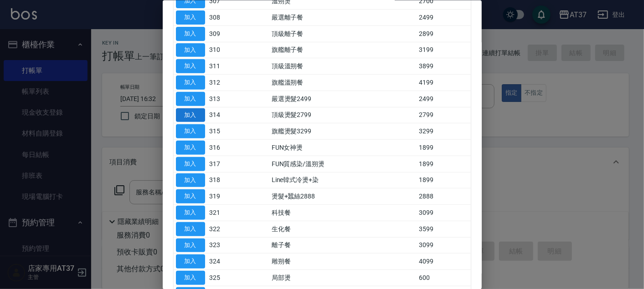 Image resolution: width=644 pixels, height=289 pixels. I want to click on td: 頂級溫朔餐, so click(343, 66).